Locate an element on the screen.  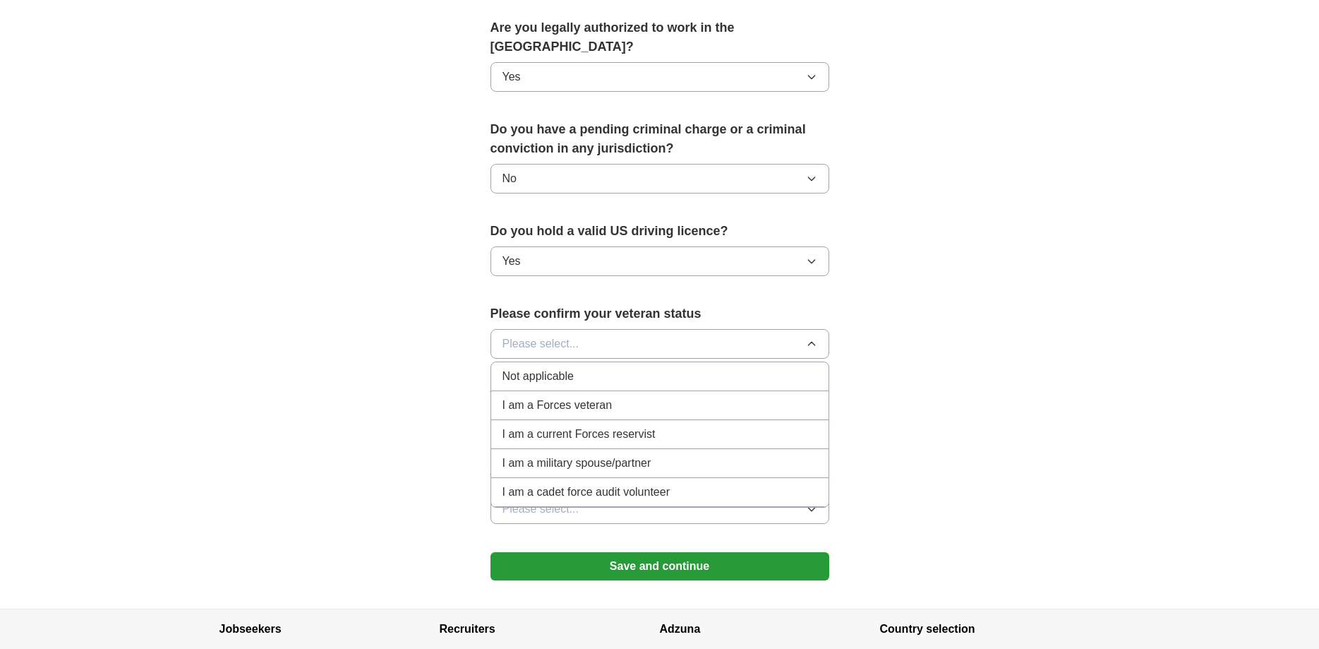
span: I am a current Forces reservist is located at coordinates (579, 434).